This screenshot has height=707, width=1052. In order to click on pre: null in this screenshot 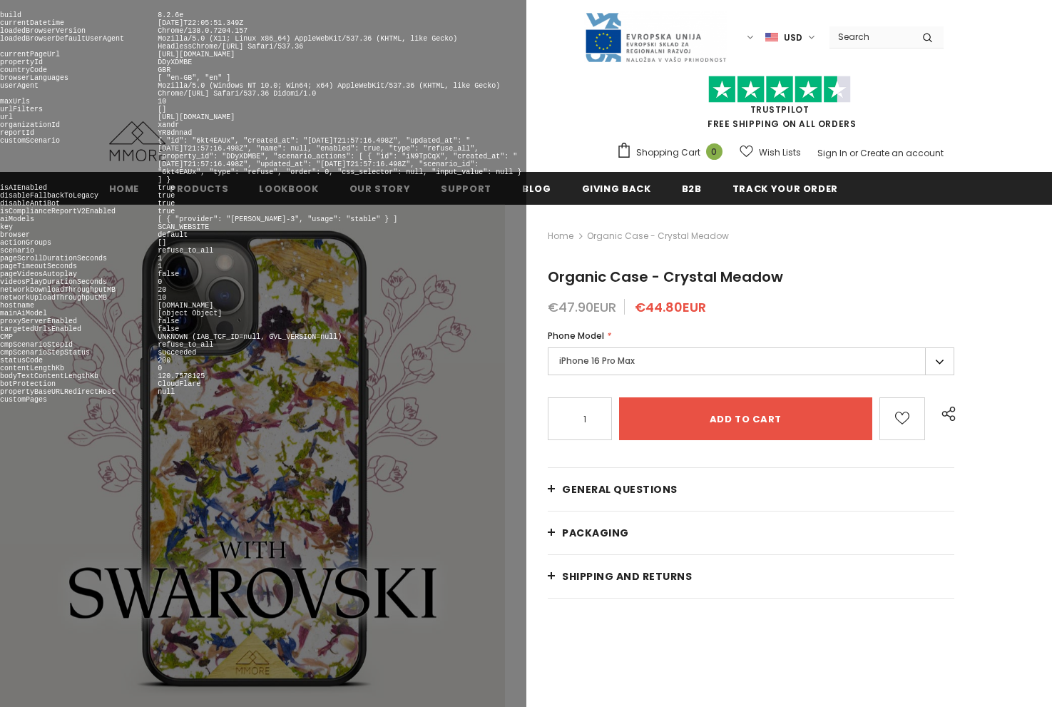, I will do `click(166, 392)`.